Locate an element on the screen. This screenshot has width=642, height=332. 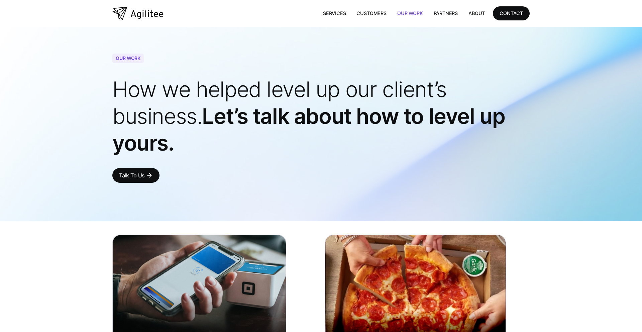
a: About is located at coordinates (477, 13).